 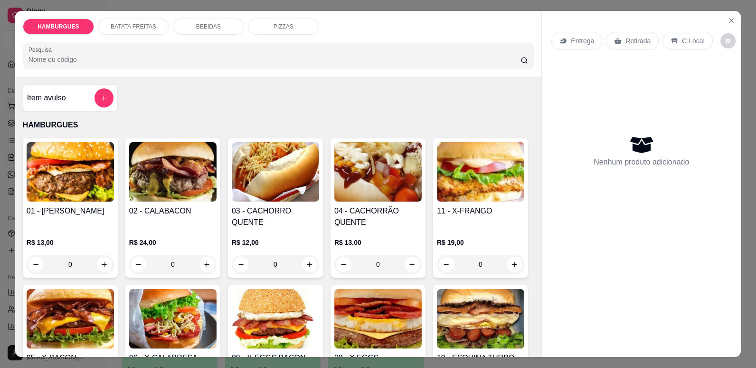 I want to click on h4: 04 - CACHORRÃO QUENTE, so click(x=378, y=217).